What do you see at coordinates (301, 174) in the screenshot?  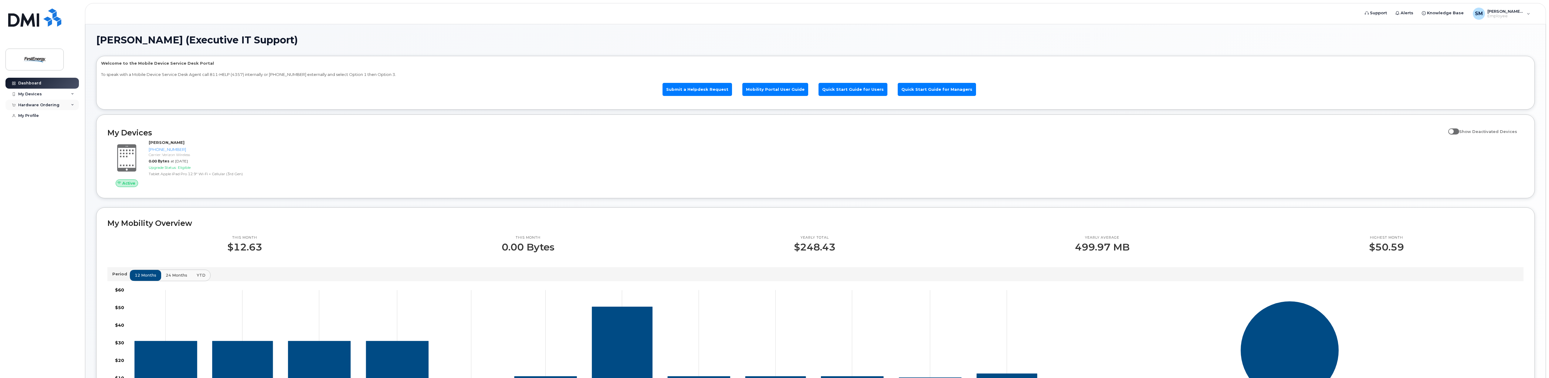 I see `div: Tablet Apple iPad Pro 12.9" Wi-Fi + Cellular (3rd Gen)` at bounding box center [301, 174].